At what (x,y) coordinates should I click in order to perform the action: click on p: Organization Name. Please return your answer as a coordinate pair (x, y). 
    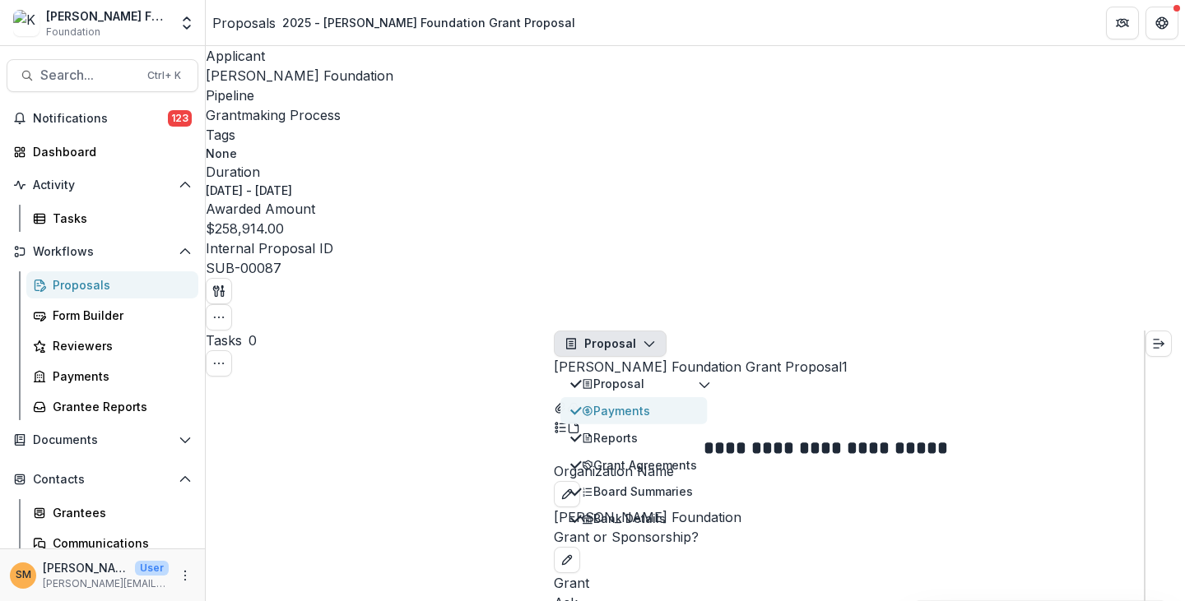
    Looking at the image, I should click on (848, 471).